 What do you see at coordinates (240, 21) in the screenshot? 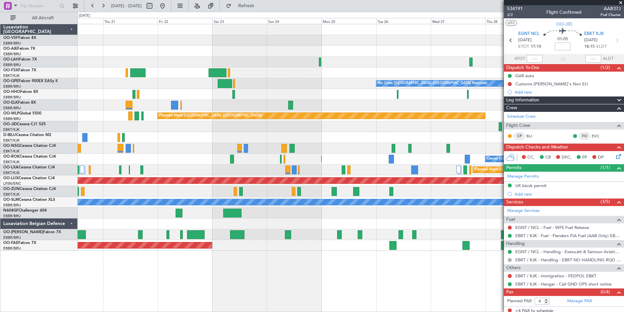
I see `div: Sat 23` at bounding box center [240, 21].